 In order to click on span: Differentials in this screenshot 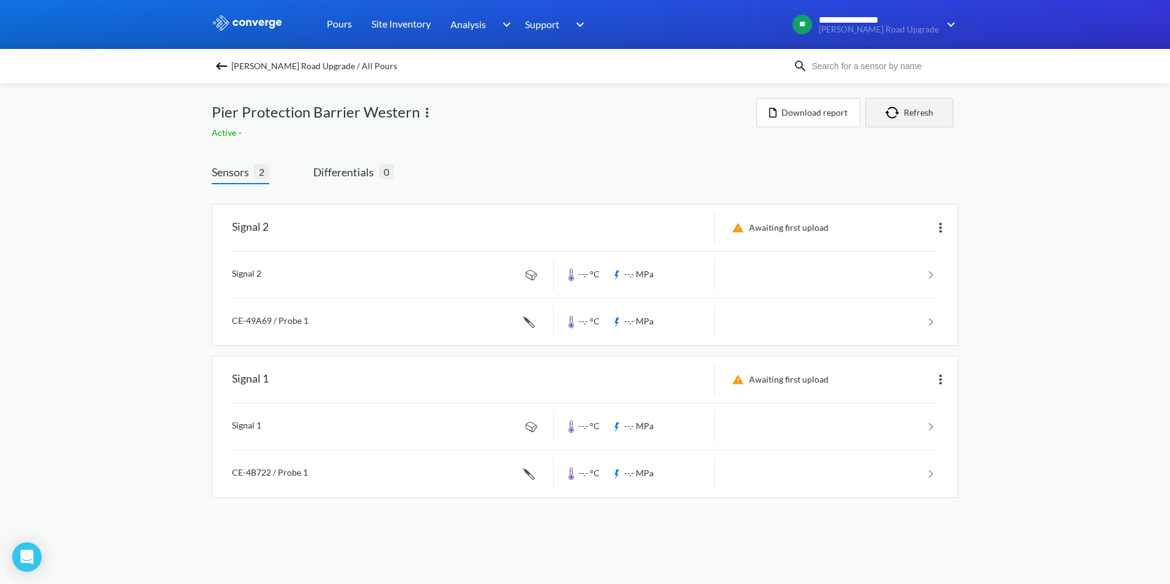, I will do `click(346, 172)`.